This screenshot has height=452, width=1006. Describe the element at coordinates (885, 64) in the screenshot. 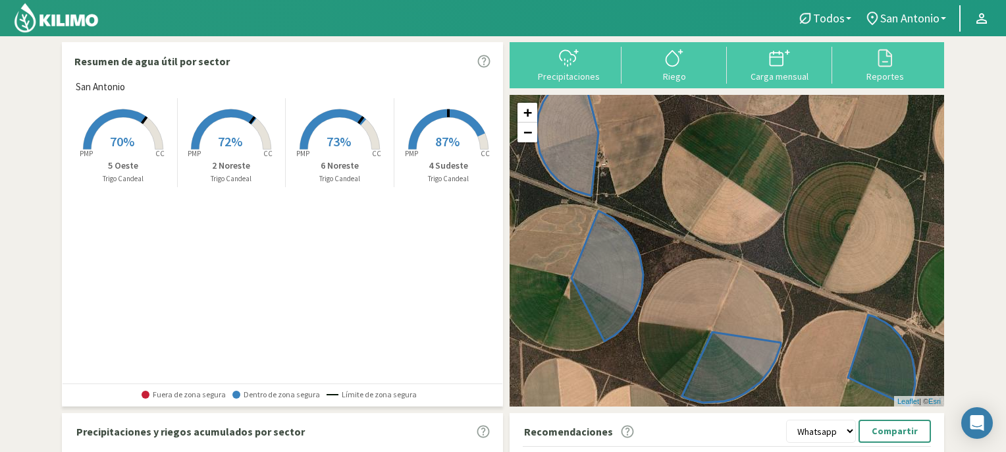

I see `button: Reportes` at that location.